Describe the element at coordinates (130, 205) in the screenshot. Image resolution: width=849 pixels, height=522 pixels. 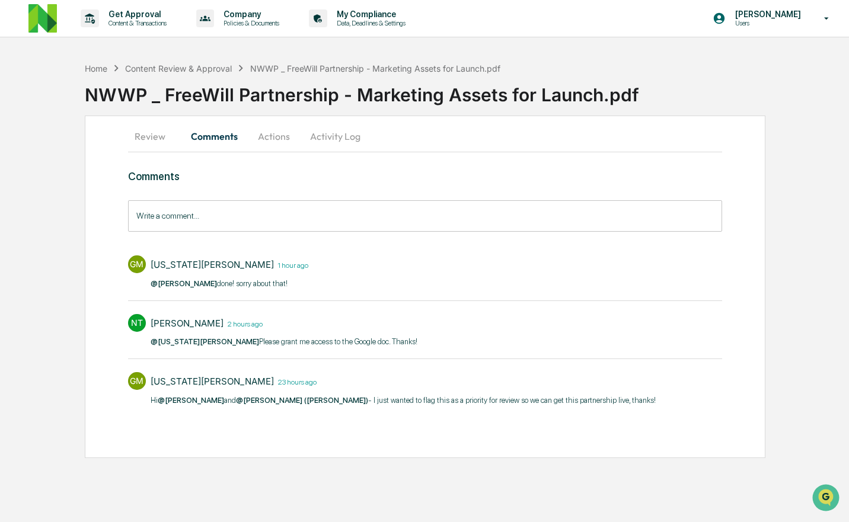
I see `span: Pylon` at that location.